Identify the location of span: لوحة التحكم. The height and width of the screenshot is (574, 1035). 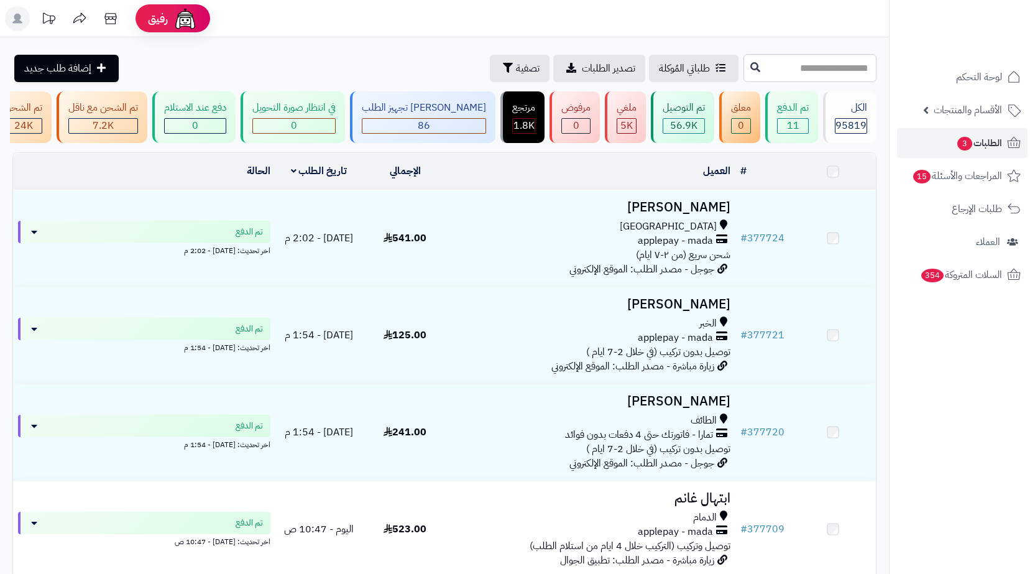
(979, 77).